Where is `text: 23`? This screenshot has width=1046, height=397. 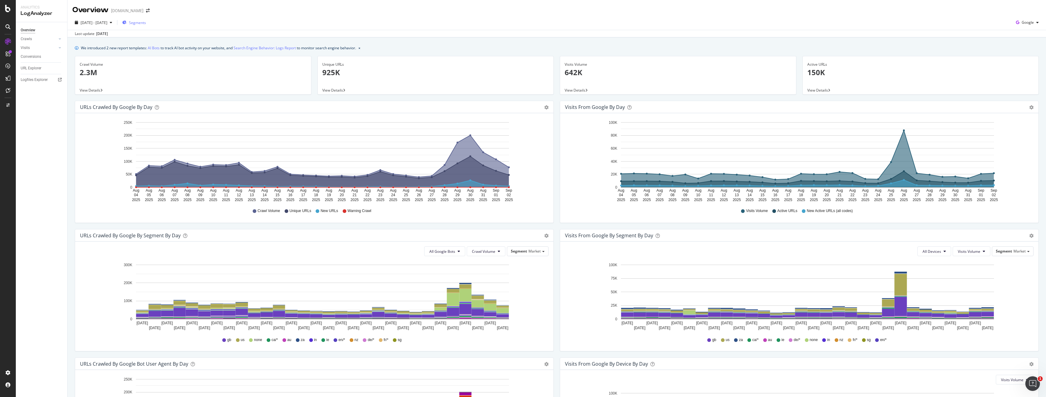
text: 23 is located at coordinates (380, 195).